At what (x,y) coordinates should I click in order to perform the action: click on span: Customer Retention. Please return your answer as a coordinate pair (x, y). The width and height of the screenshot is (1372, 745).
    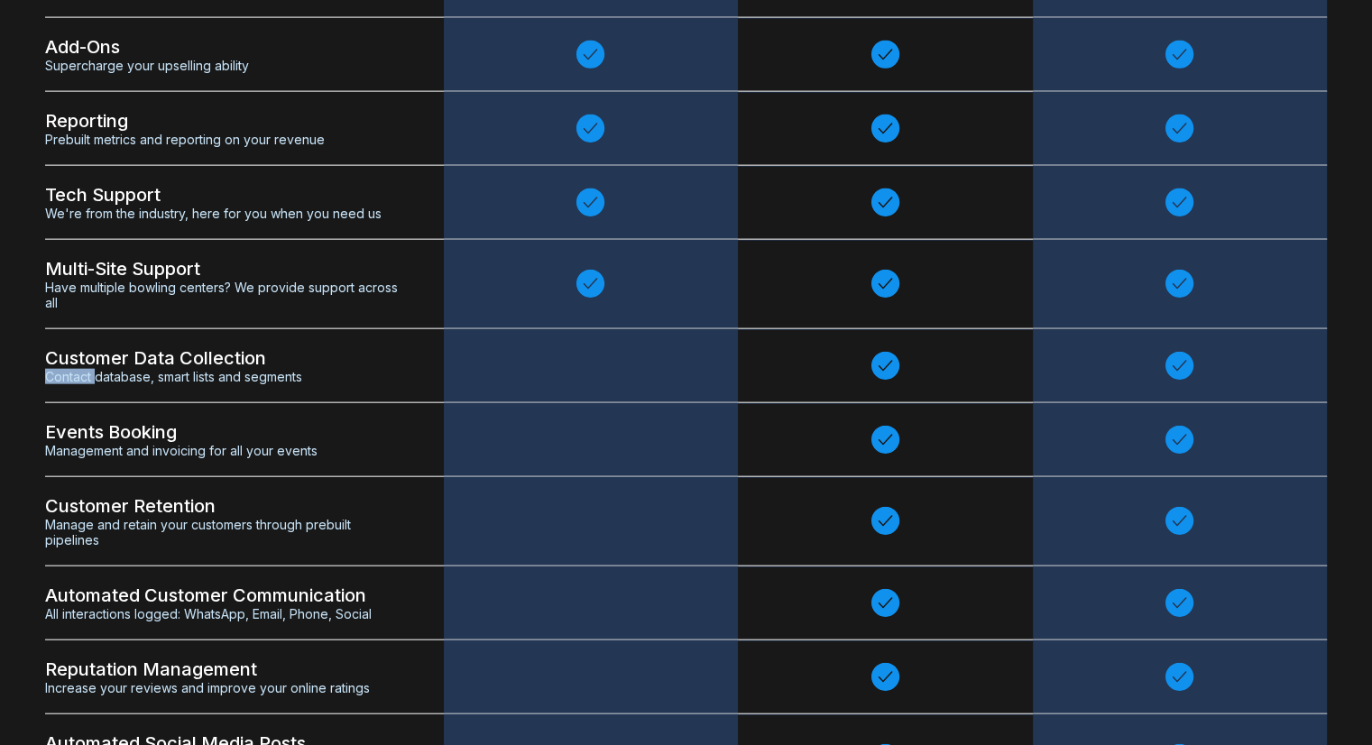
    Looking at the image, I should click on (222, 506).